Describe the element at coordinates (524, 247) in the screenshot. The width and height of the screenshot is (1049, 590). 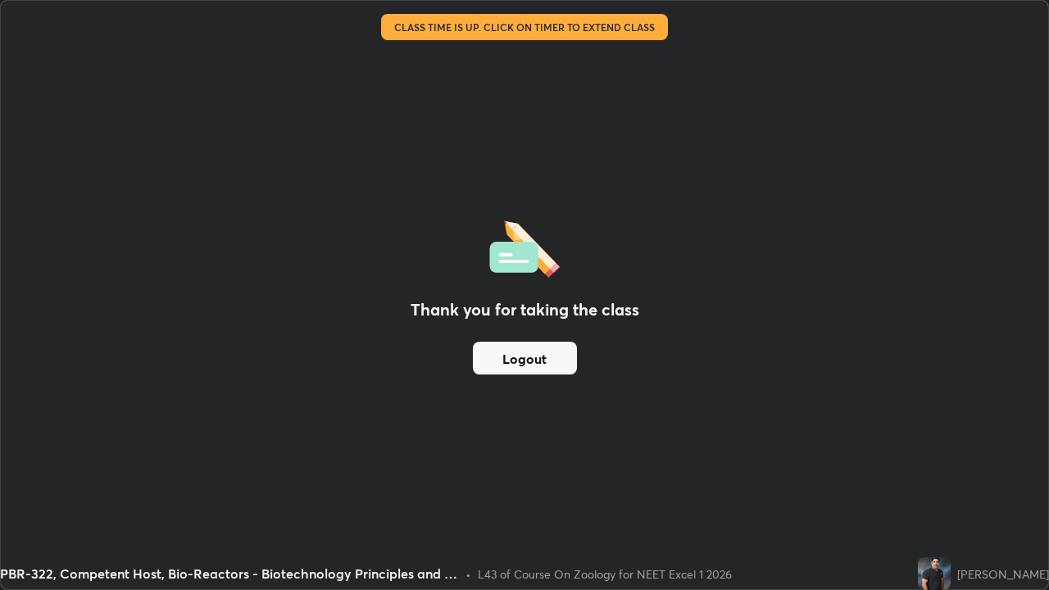
I see `img: offlineFeedback.1438e8b3.svg` at that location.